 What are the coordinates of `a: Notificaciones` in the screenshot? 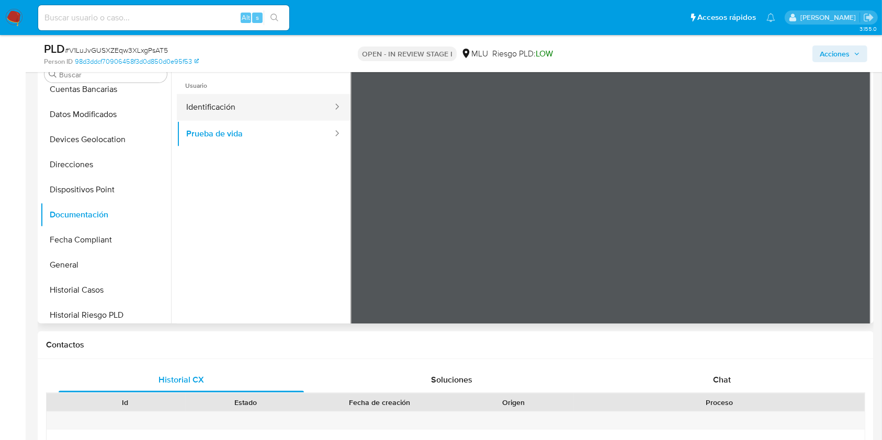 It's located at (770, 17).